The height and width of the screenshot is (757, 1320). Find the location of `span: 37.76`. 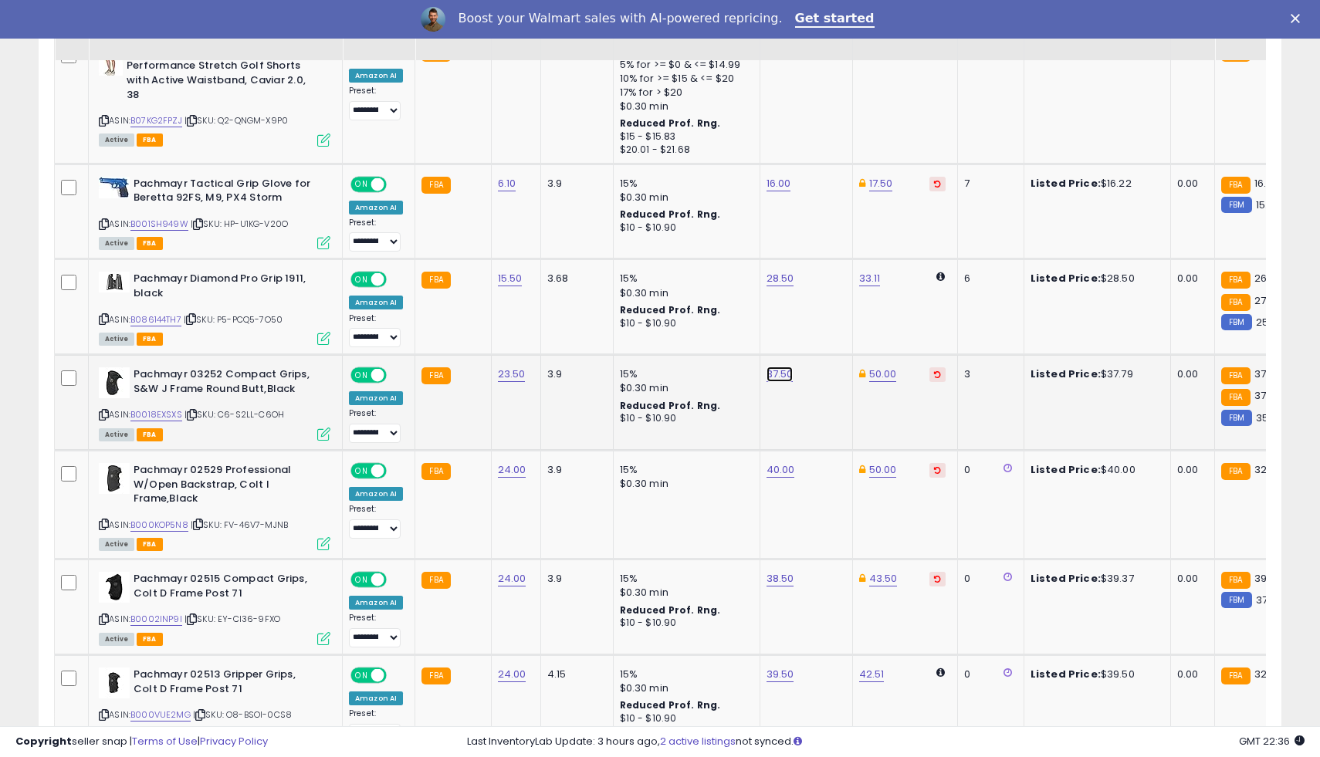

span: 37.76 is located at coordinates (1268, 374).